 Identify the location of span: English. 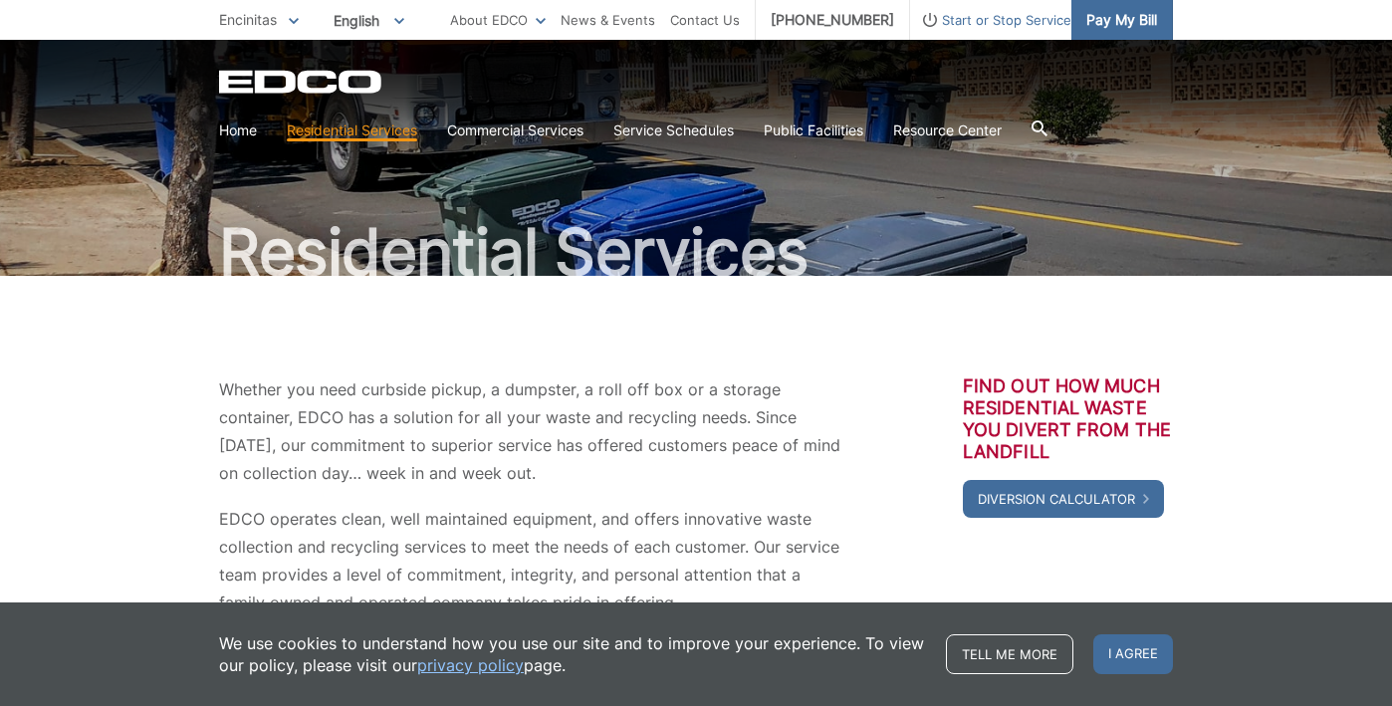
(368, 20).